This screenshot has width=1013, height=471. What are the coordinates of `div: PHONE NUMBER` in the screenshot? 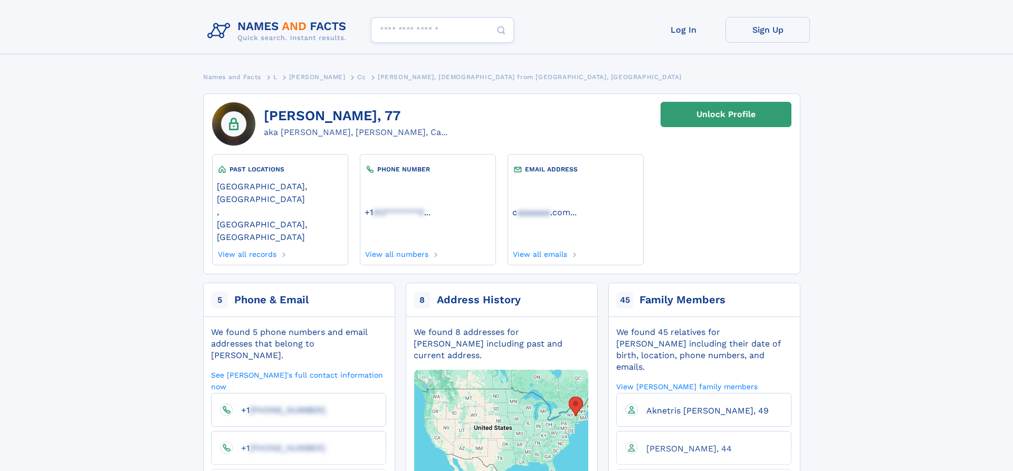 It's located at (428, 169).